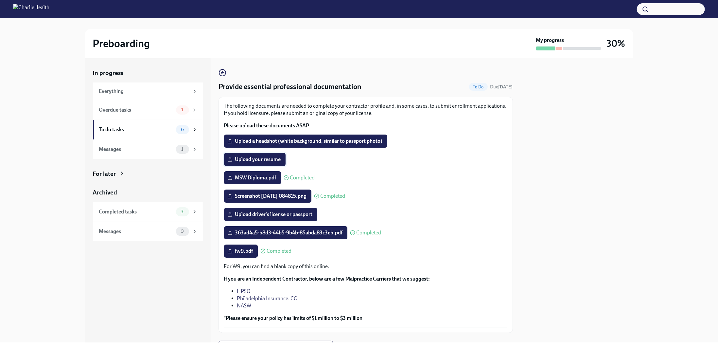 Image resolution: width=718 pixels, height=349 pixels. I want to click on span: fw9.pdf, so click(241, 251).